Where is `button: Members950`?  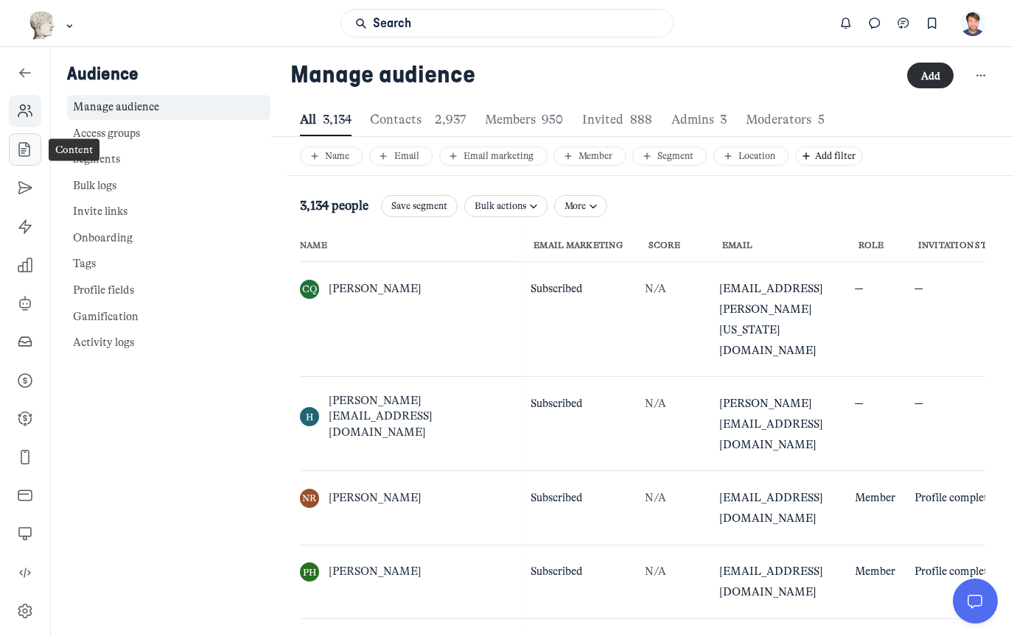
button: Members950 is located at coordinates (524, 120).